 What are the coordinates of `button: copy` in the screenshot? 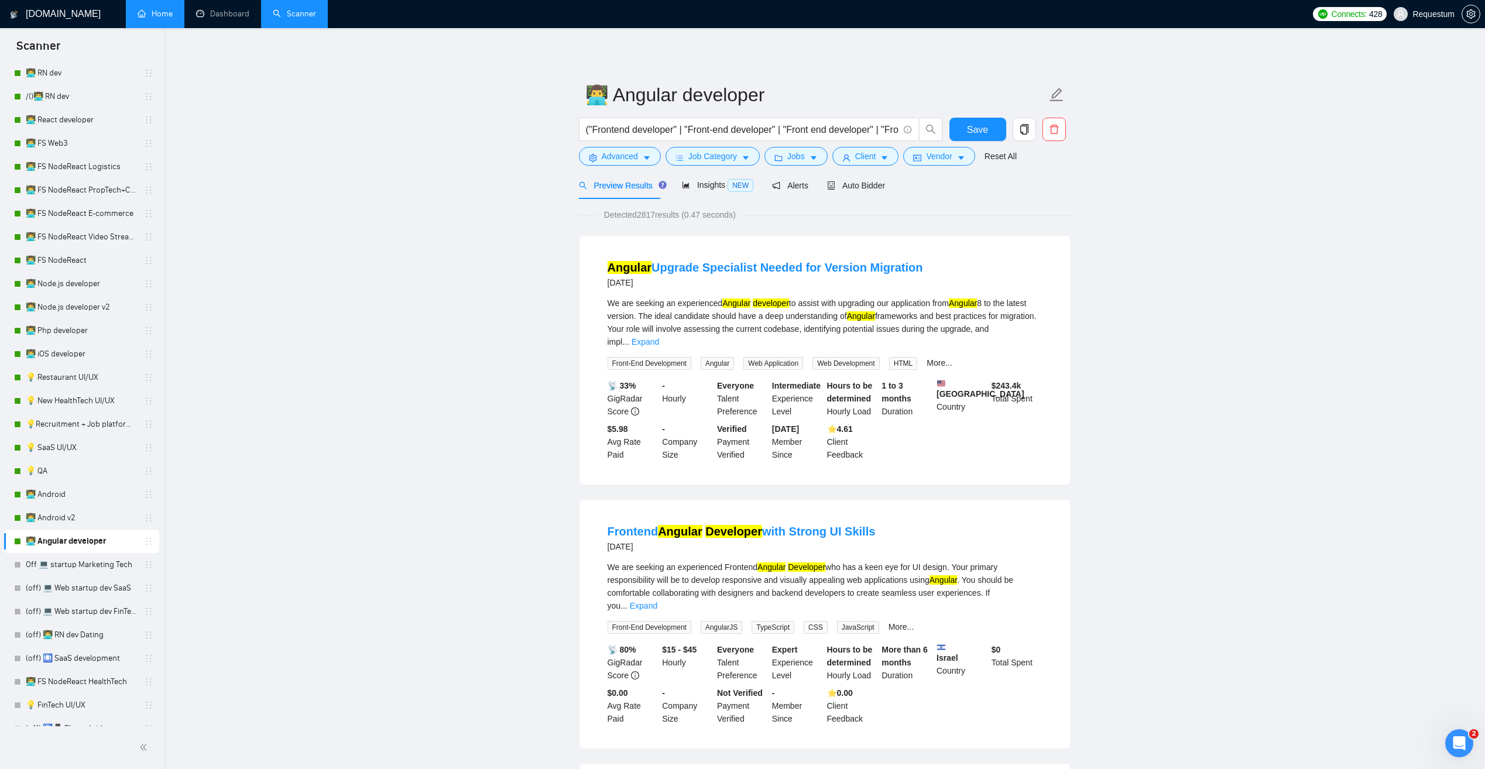 It's located at (1024, 129).